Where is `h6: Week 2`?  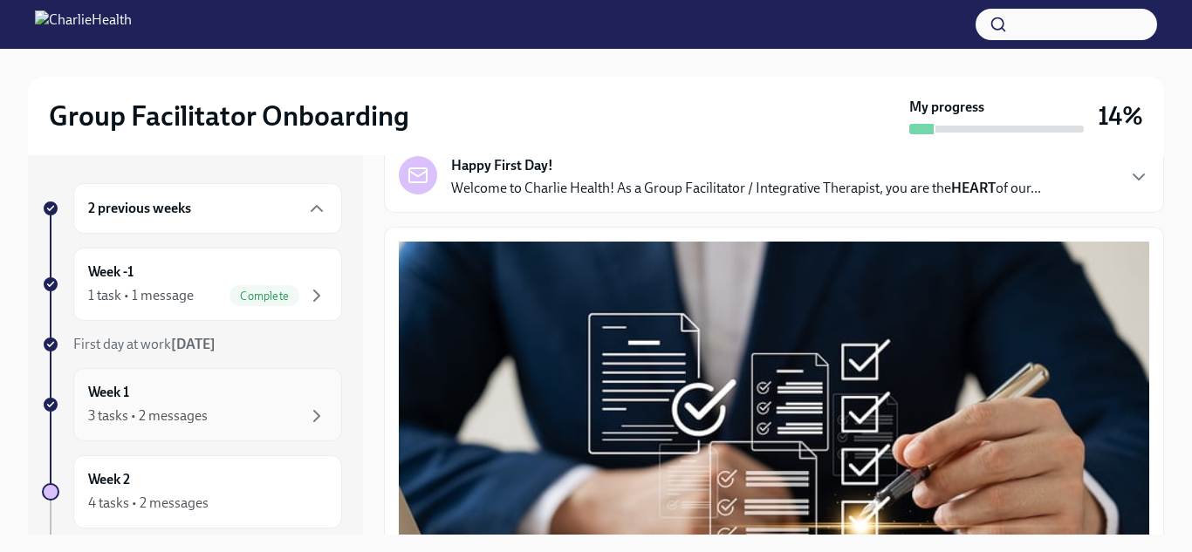 h6: Week 2 is located at coordinates (109, 480).